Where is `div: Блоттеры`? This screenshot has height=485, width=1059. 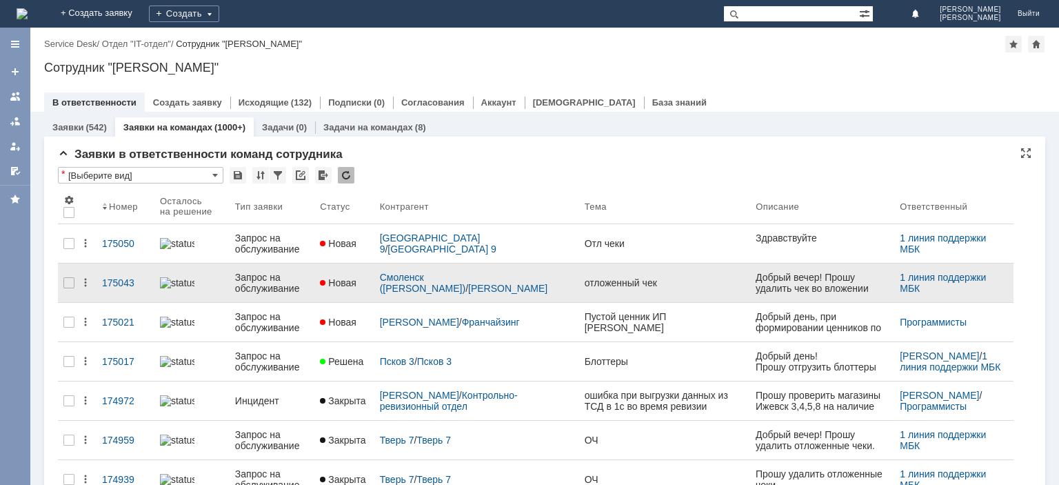 div: Блоттеры is located at coordinates (665, 361).